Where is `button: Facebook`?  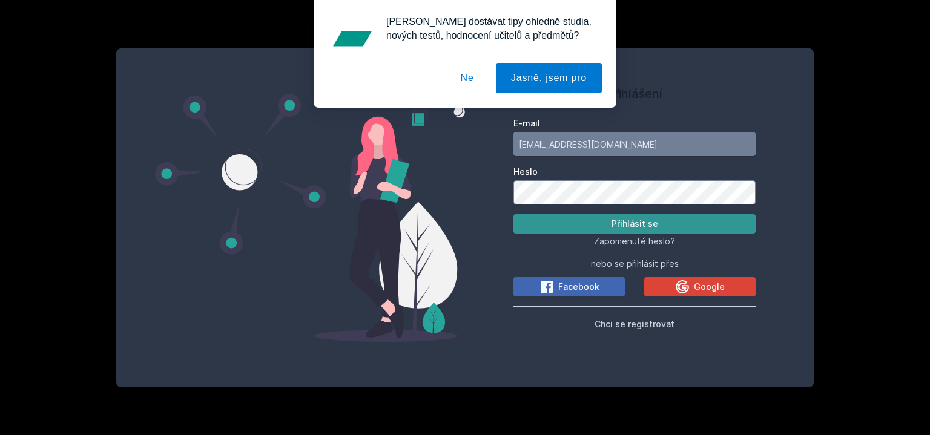
button: Facebook is located at coordinates (569, 287).